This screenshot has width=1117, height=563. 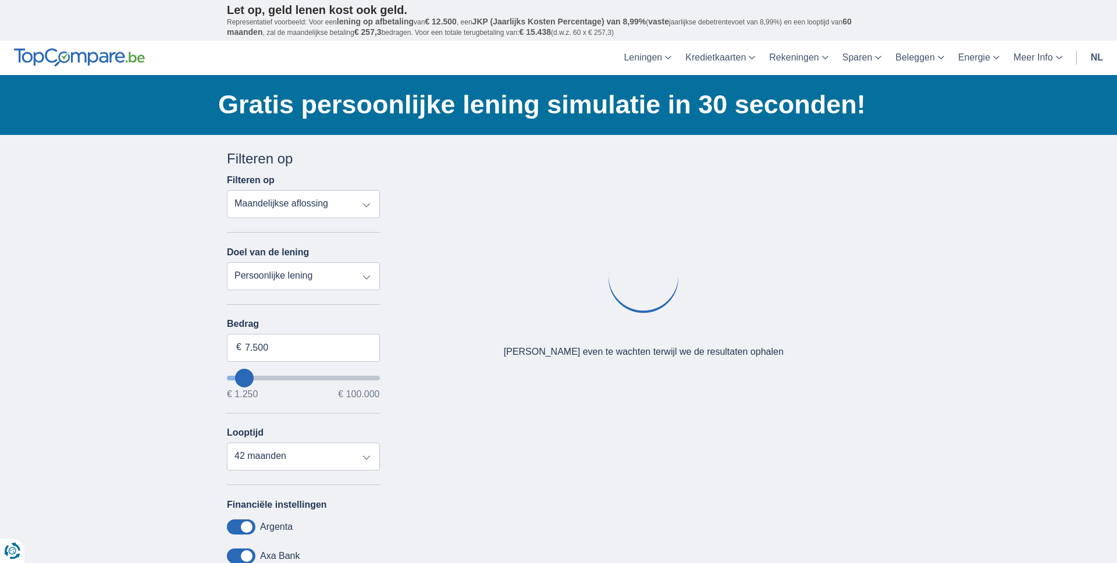 I want to click on input: wantToBorrow, so click(x=303, y=378).